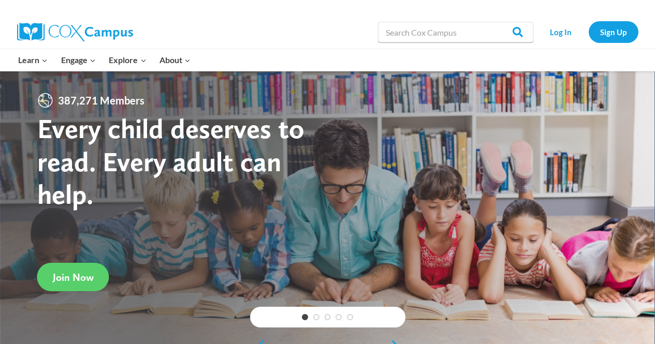 The image size is (655, 344). I want to click on a: 1, so click(305, 317).